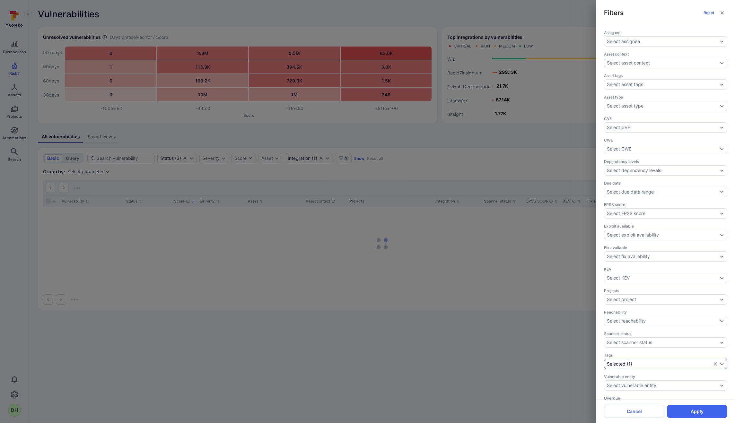  Describe the element at coordinates (663, 106) in the screenshot. I see `button: Select asset type` at that location.